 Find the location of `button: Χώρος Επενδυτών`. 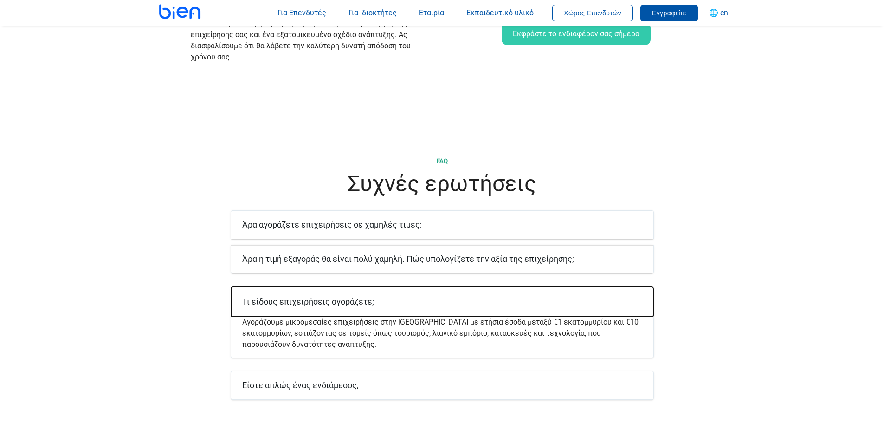

button: Χώρος Επενδυτών is located at coordinates (593, 13).